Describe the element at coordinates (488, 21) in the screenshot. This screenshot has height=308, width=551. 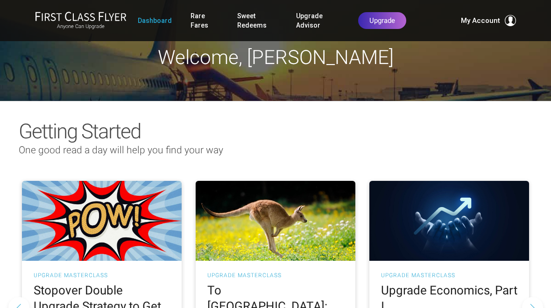
I see `button: My Account` at that location.